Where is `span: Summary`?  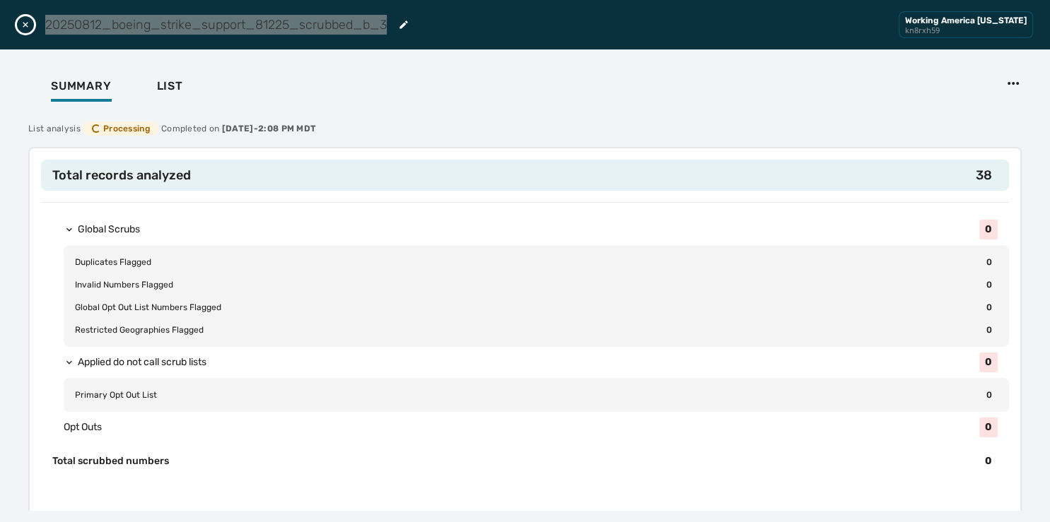
span: Summary is located at coordinates (81, 86).